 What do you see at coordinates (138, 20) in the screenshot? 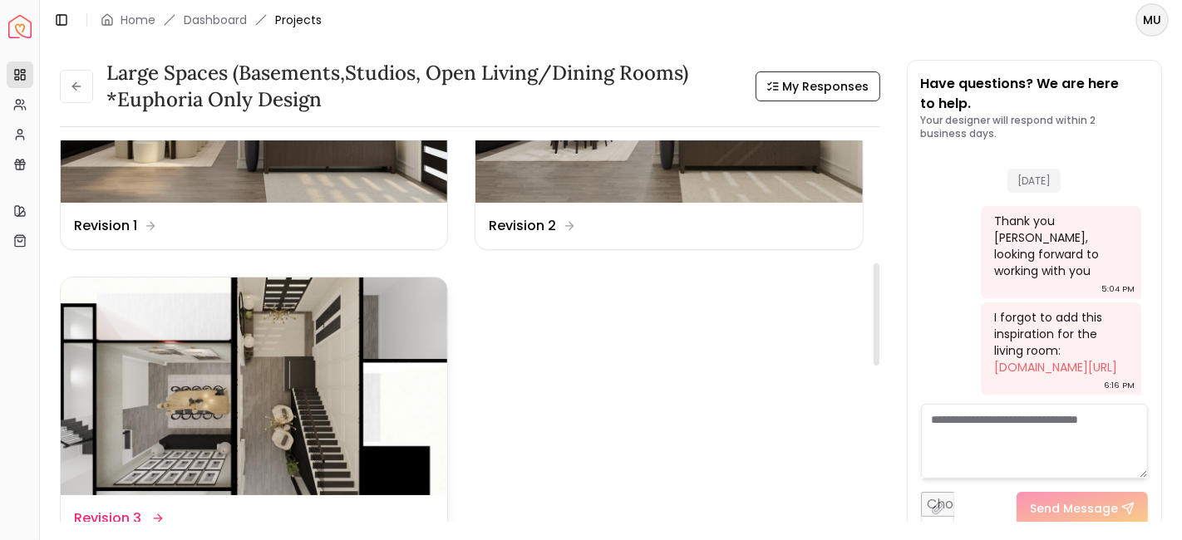
I see `a: Home` at bounding box center [138, 20].